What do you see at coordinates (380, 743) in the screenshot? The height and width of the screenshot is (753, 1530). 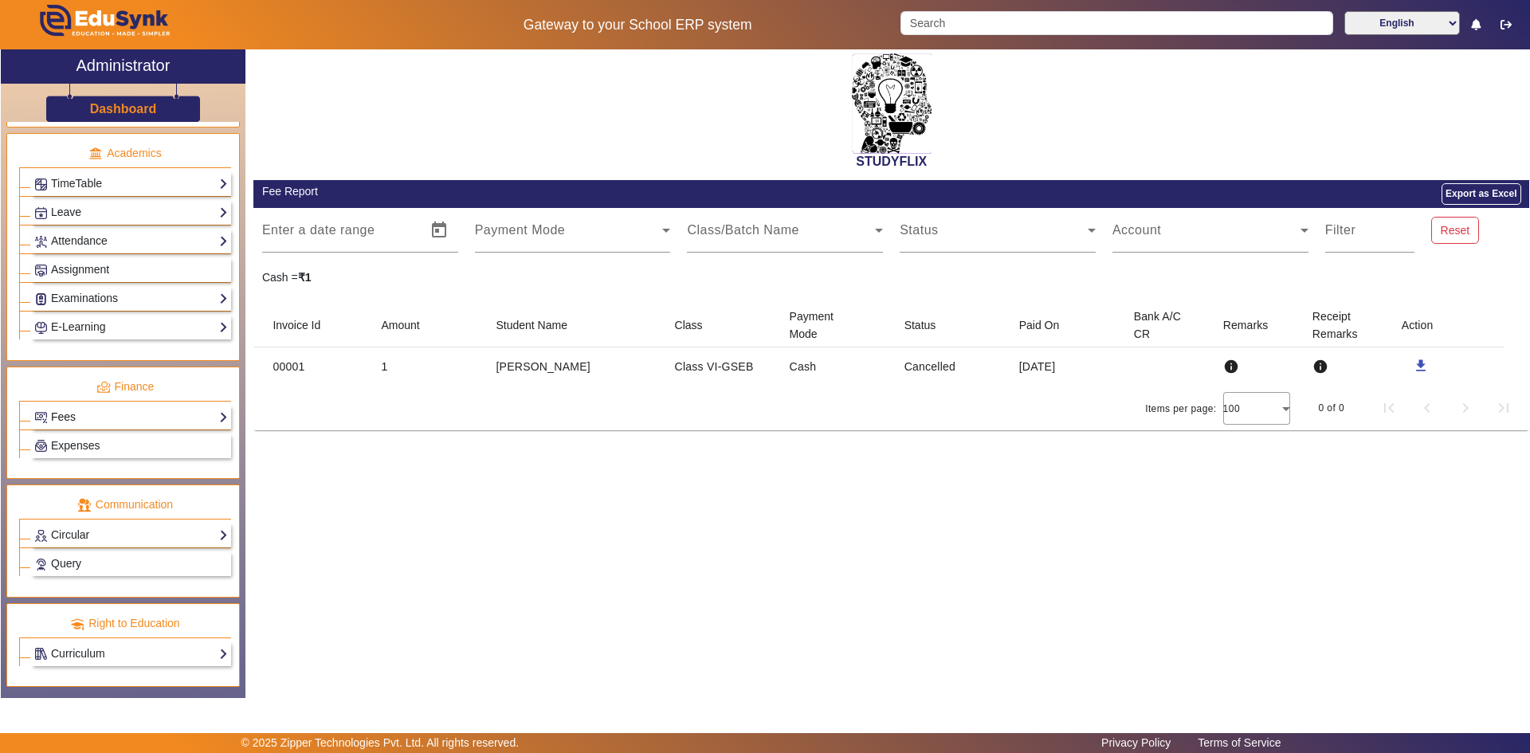 I see `p: © 2025 Zipper Technologies Pvt. Ltd. All rights reserved.` at bounding box center [380, 743].